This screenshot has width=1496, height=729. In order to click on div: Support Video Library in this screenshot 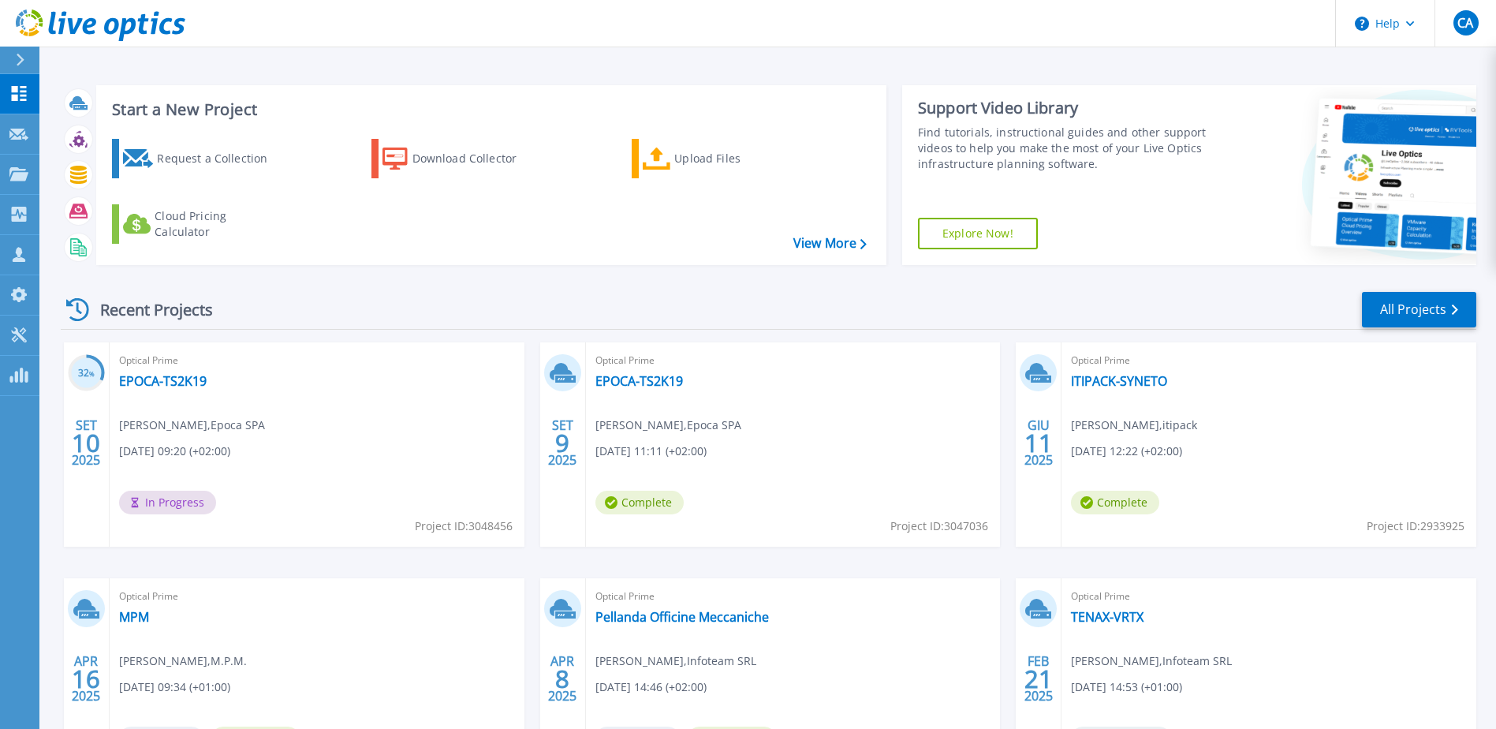, I will do `click(1064, 108)`.